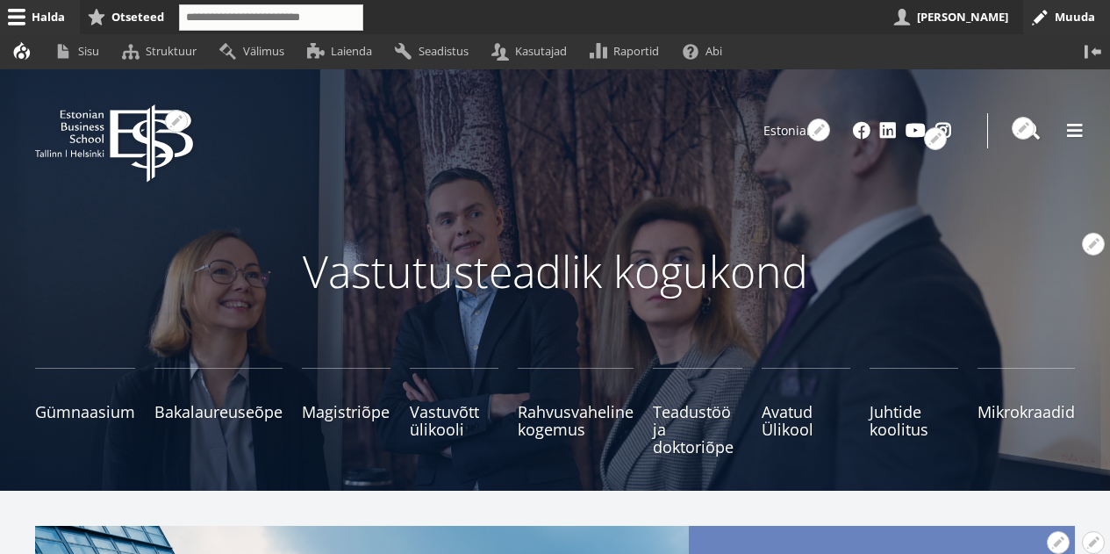 The width and height of the screenshot is (1110, 554). I want to click on a: Mikrokraadid, so click(1026, 412).